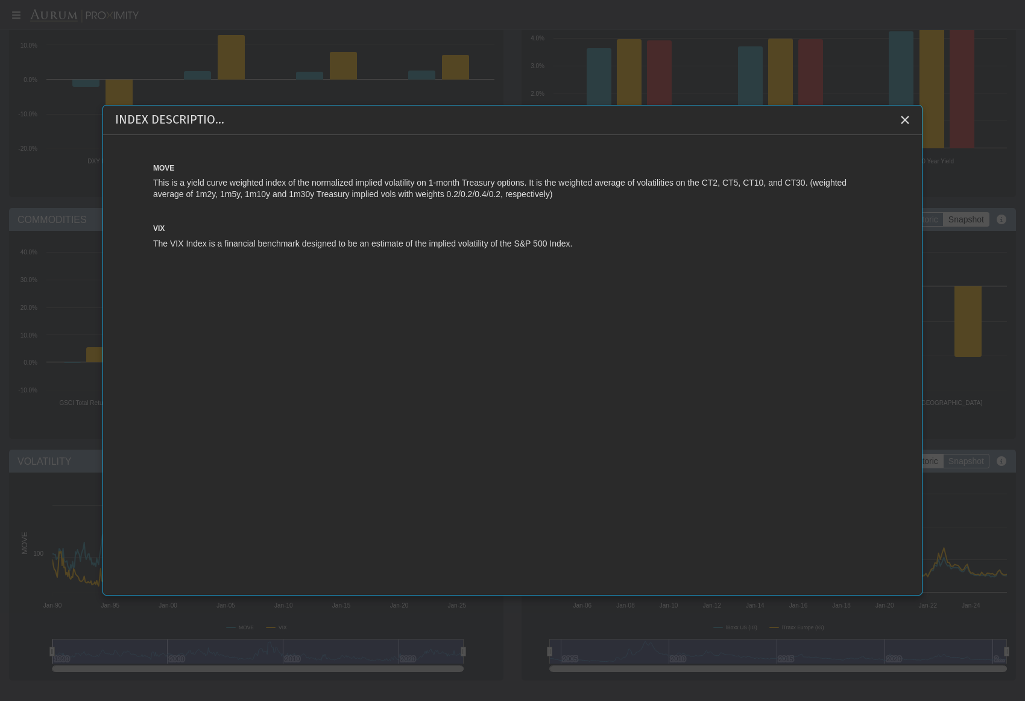  I want to click on h6: VIX, so click(362, 229).